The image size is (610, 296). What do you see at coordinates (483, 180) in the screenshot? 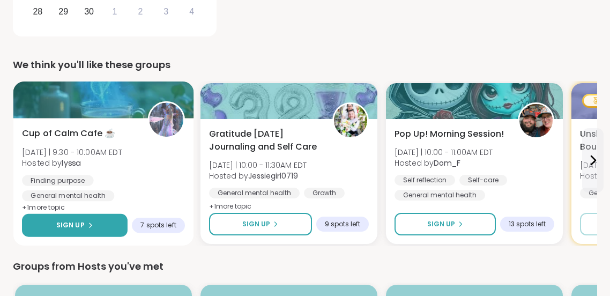
I see `div: Self-care` at bounding box center [483, 180].